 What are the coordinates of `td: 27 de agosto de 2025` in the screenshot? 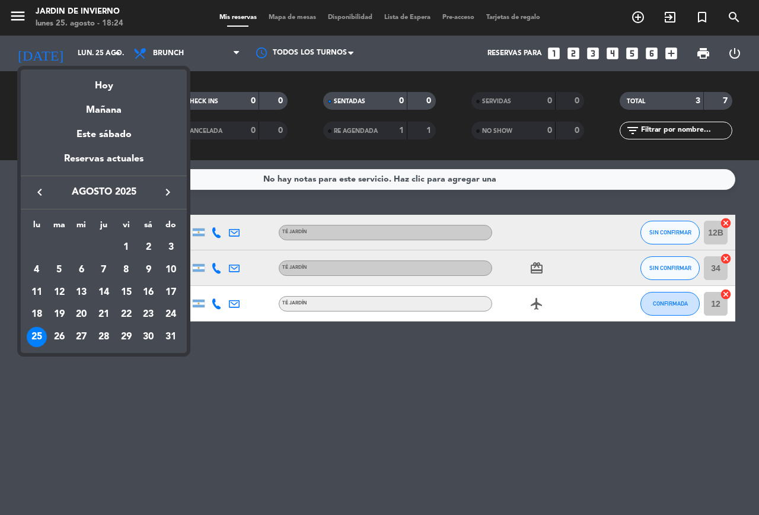 It's located at (81, 337).